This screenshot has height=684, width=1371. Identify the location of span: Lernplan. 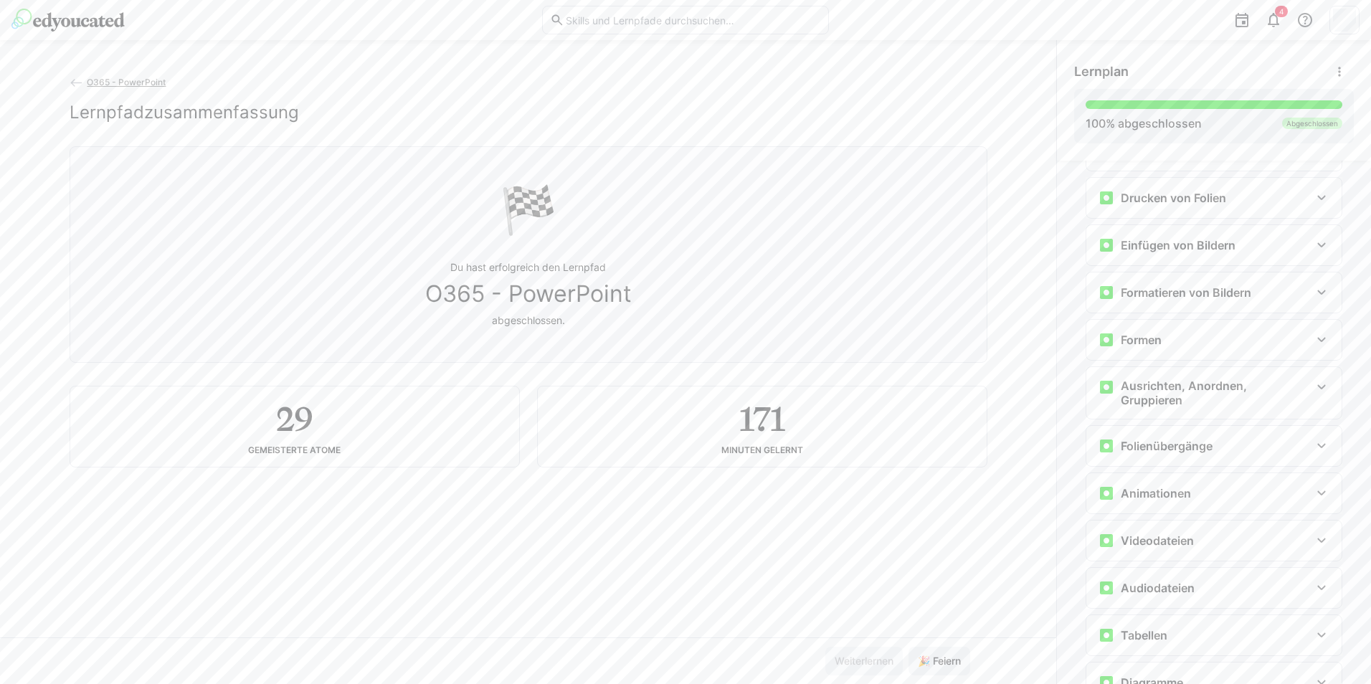
(1101, 72).